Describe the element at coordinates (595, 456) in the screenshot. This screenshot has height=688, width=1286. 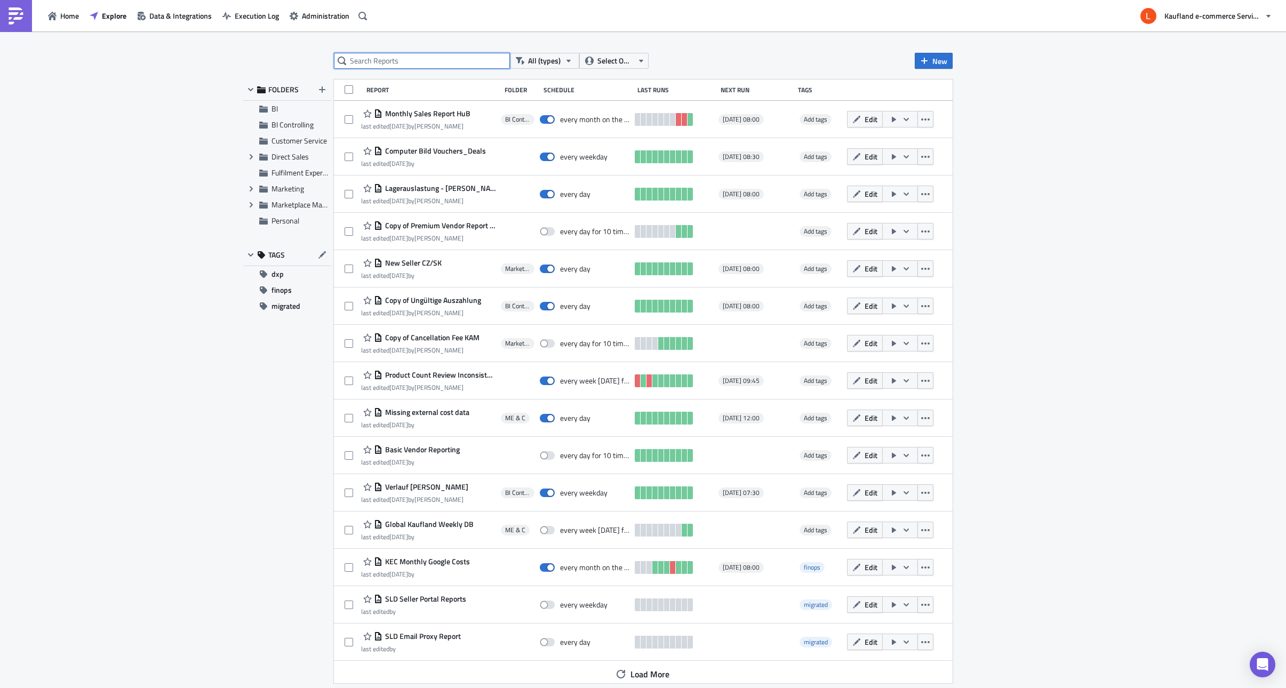
I see `div: every day for 10 times` at that location.